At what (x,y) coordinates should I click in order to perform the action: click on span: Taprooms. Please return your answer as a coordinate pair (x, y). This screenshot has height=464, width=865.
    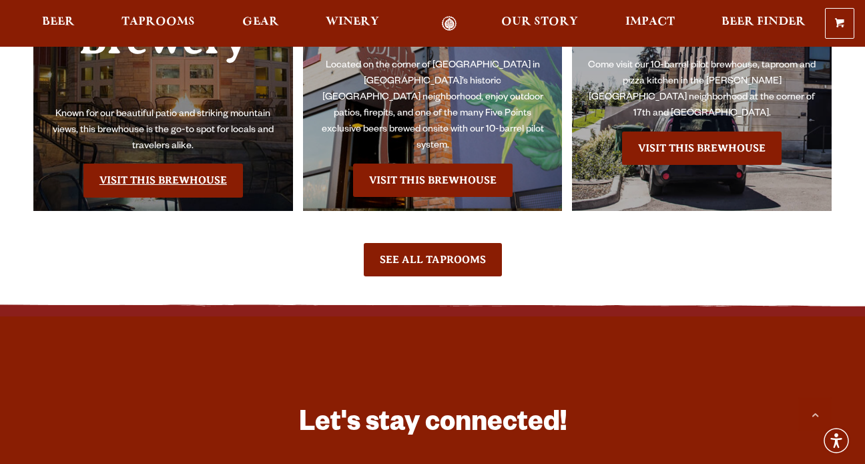
    Looking at the image, I should click on (158, 22).